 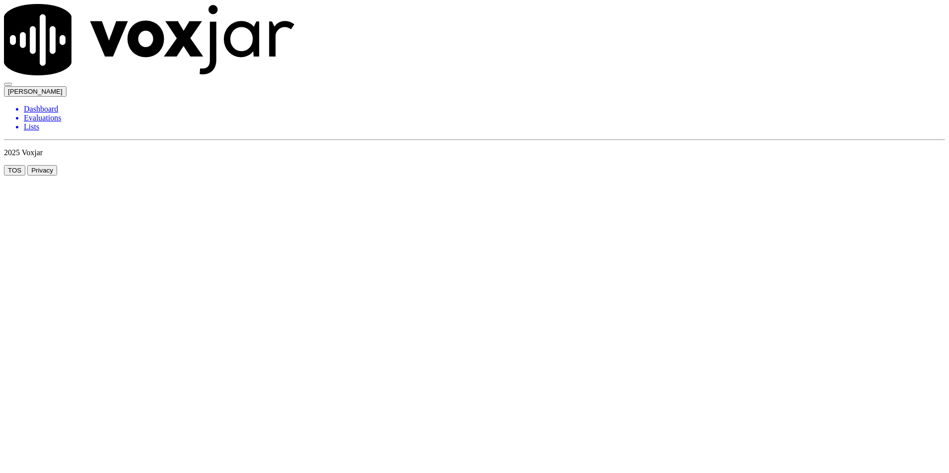 What do you see at coordinates (484, 118) in the screenshot?
I see `li: Evaluations` at bounding box center [484, 118].